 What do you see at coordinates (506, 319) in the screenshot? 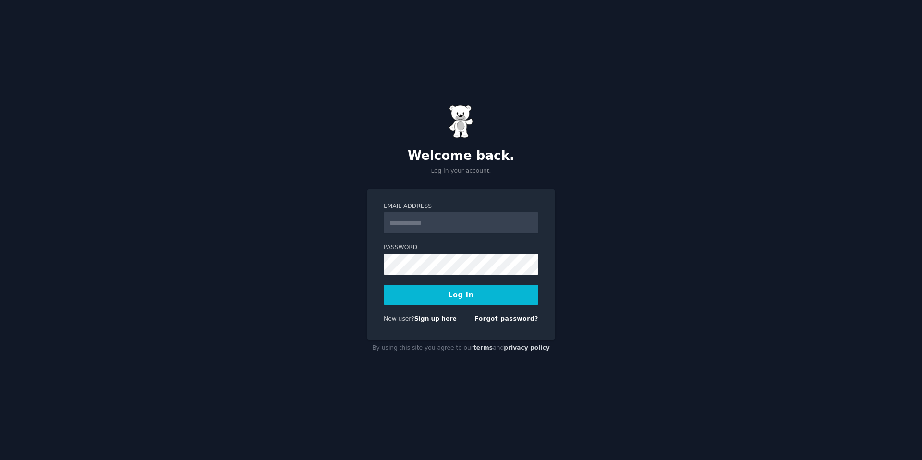
I see `a: Forgot password?` at bounding box center [506, 319].